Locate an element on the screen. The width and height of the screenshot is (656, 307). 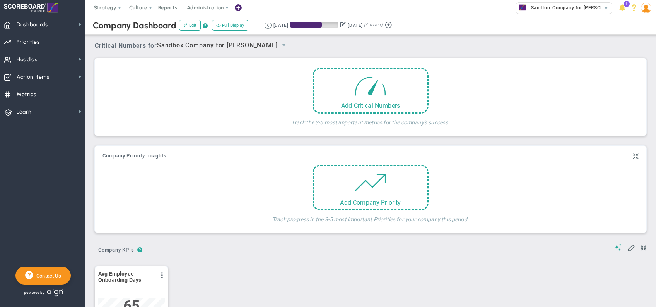
span: Company Priority Insights is located at coordinates (135, 156).